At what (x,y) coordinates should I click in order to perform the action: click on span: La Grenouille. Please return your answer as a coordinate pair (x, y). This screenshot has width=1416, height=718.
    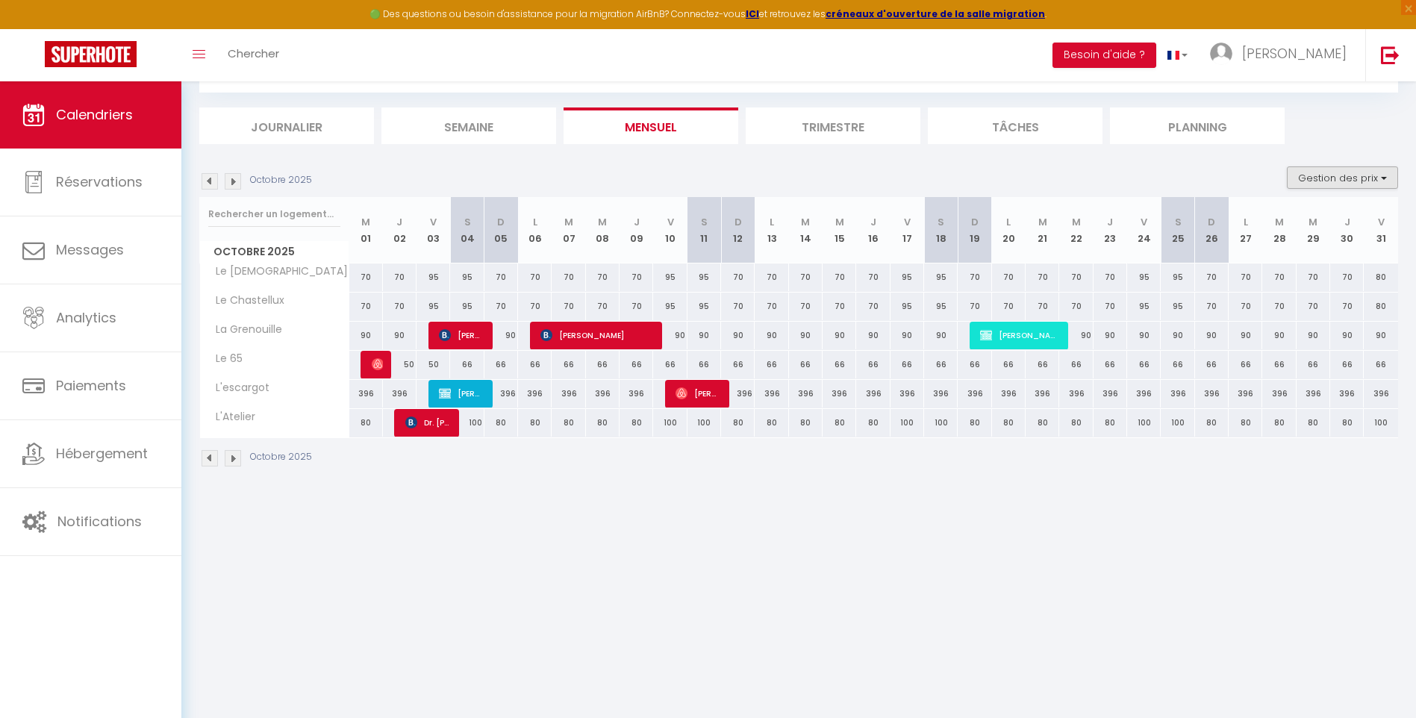
    Looking at the image, I should click on (244, 330).